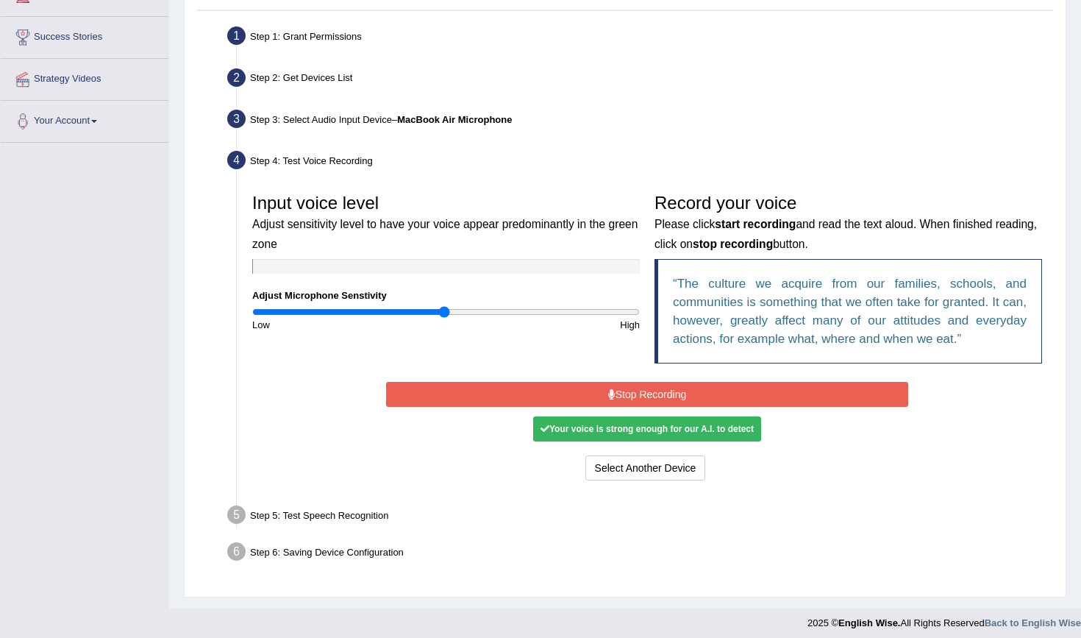 The width and height of the screenshot is (1081, 638). I want to click on div: Step 6: Saving Device Configuration, so click(640, 554).